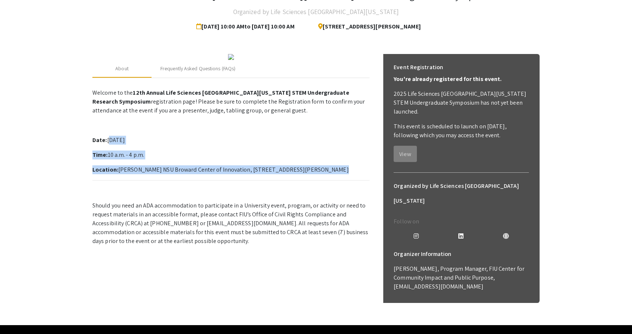 This screenshot has height=334, width=632. What do you see at coordinates (461, 221) in the screenshot?
I see `p: Follow on` at bounding box center [461, 221].